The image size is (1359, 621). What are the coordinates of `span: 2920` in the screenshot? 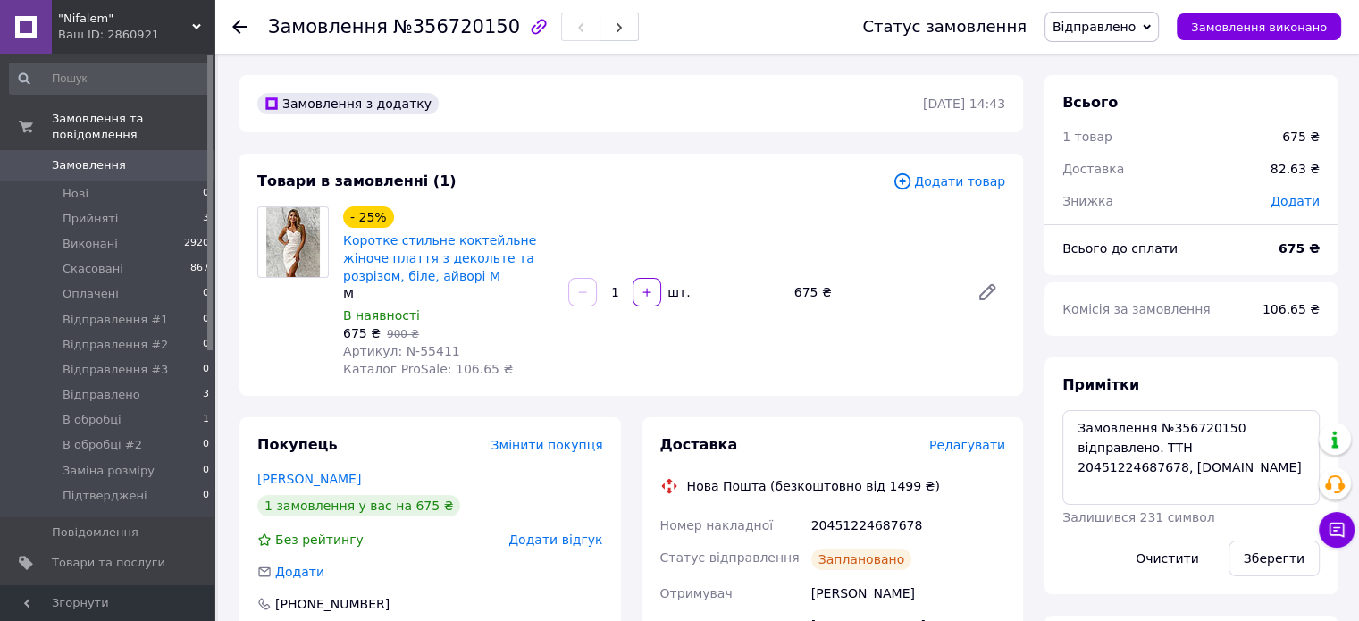 It's located at (197, 244).